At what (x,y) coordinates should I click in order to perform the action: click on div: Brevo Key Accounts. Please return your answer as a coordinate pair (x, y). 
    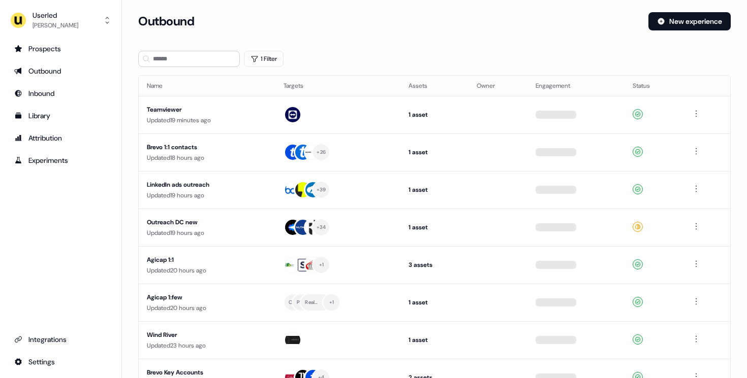
    Looking at the image, I should click on (207, 373).